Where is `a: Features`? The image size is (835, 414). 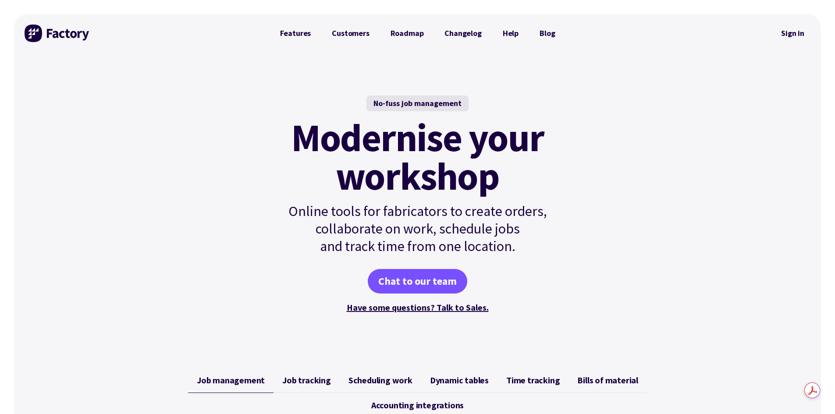
a: Features is located at coordinates (295, 33).